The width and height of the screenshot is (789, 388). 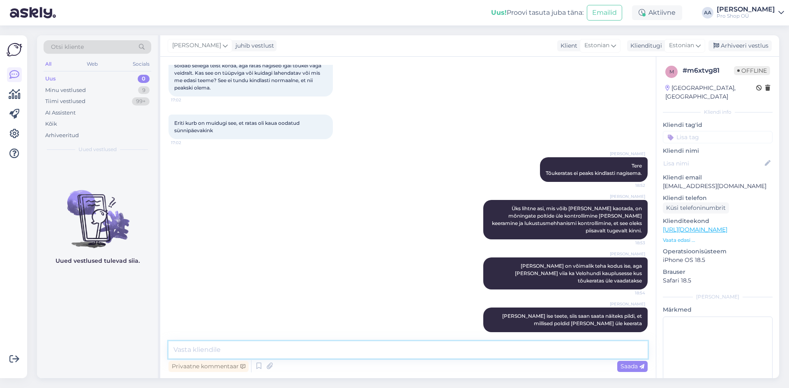 What do you see at coordinates (695, 208) in the screenshot?
I see `div: Küsi telefoninumbrit` at bounding box center [695, 208].